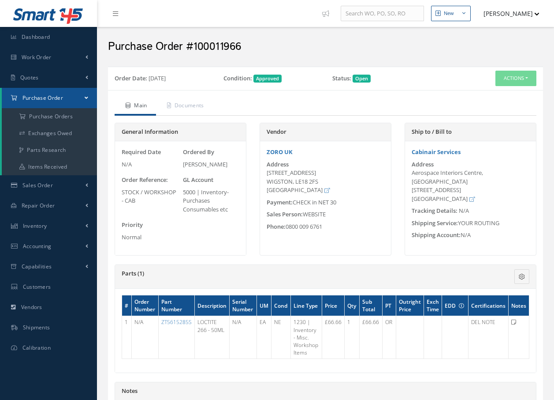  Describe the element at coordinates (49, 133) in the screenshot. I see `a: Exchanges Owed` at that location.